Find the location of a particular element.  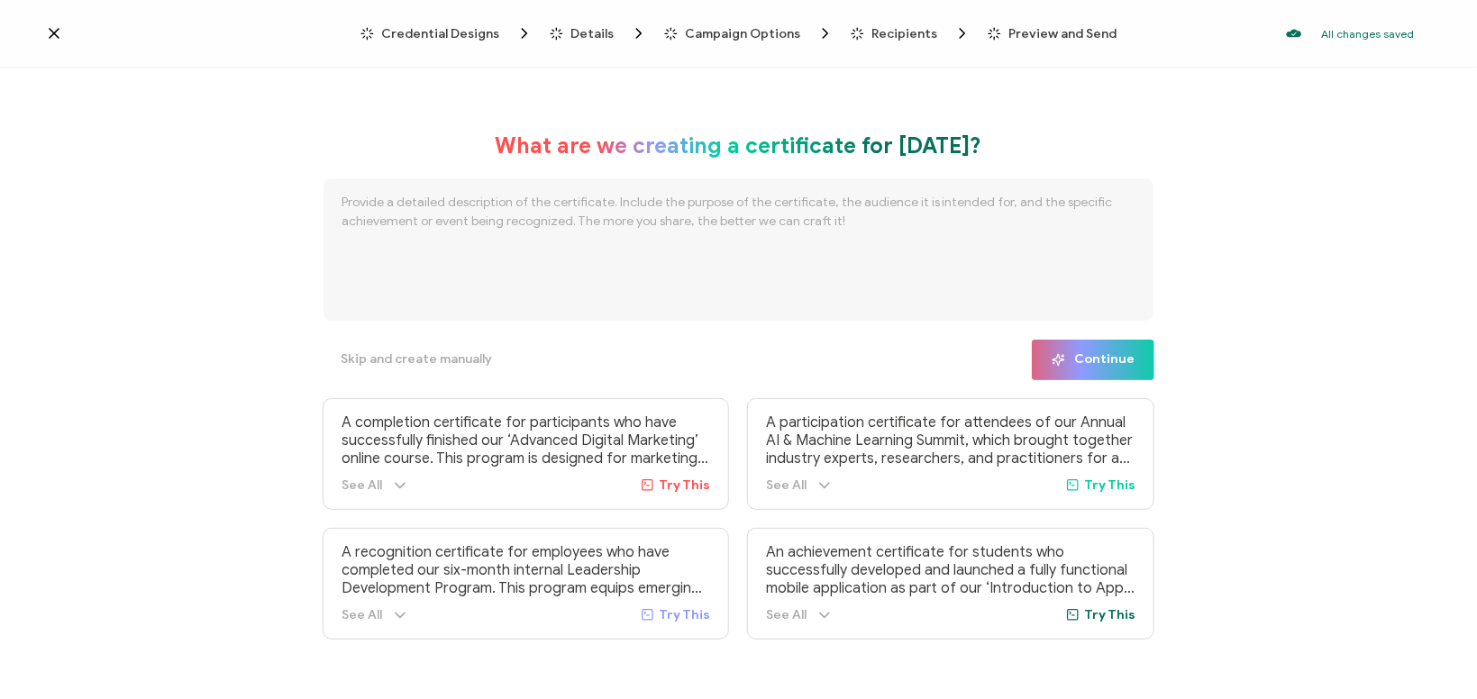

p: All changes saved is located at coordinates (1367, 33).